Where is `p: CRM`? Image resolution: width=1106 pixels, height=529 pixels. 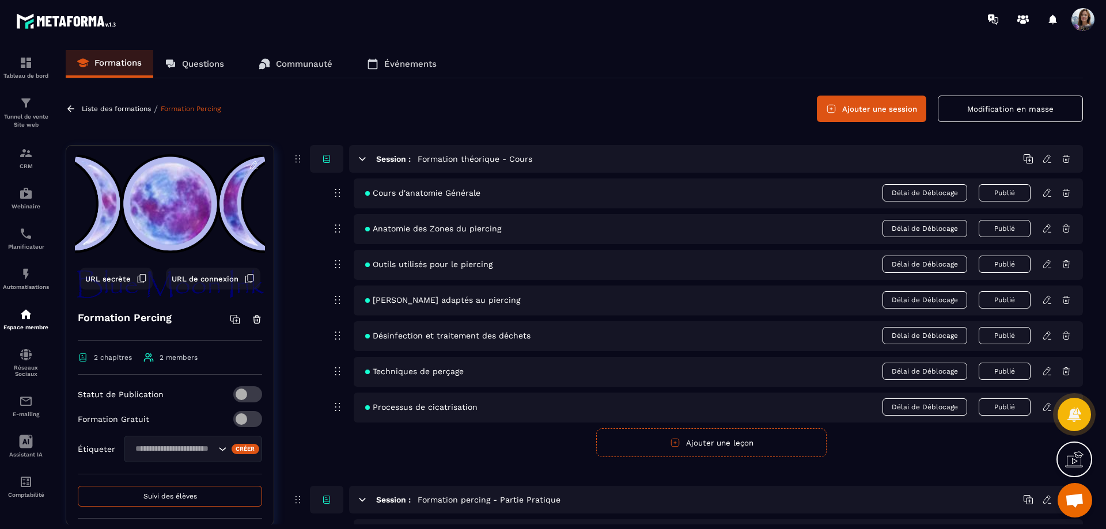 p: CRM is located at coordinates (26, 166).